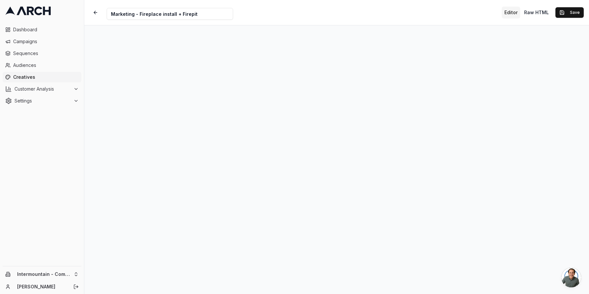 This screenshot has height=294, width=589. Describe the element at coordinates (42, 89) in the screenshot. I see `button: Customer Analysis` at that location.